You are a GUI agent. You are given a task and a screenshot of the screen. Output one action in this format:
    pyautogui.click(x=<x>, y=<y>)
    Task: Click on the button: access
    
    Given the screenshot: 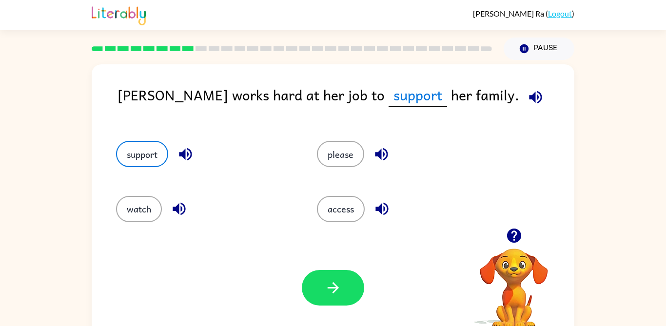 What is the action you would take?
    pyautogui.click(x=341, y=209)
    